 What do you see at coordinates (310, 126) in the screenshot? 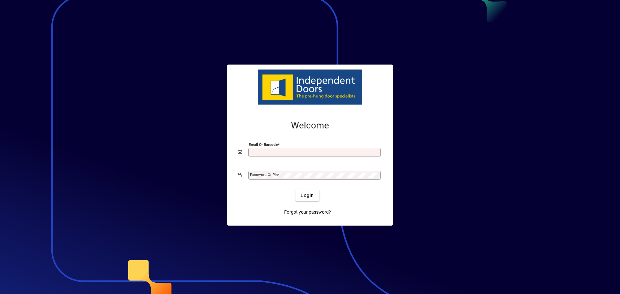
I see `h2: Welcome` at bounding box center [310, 126].